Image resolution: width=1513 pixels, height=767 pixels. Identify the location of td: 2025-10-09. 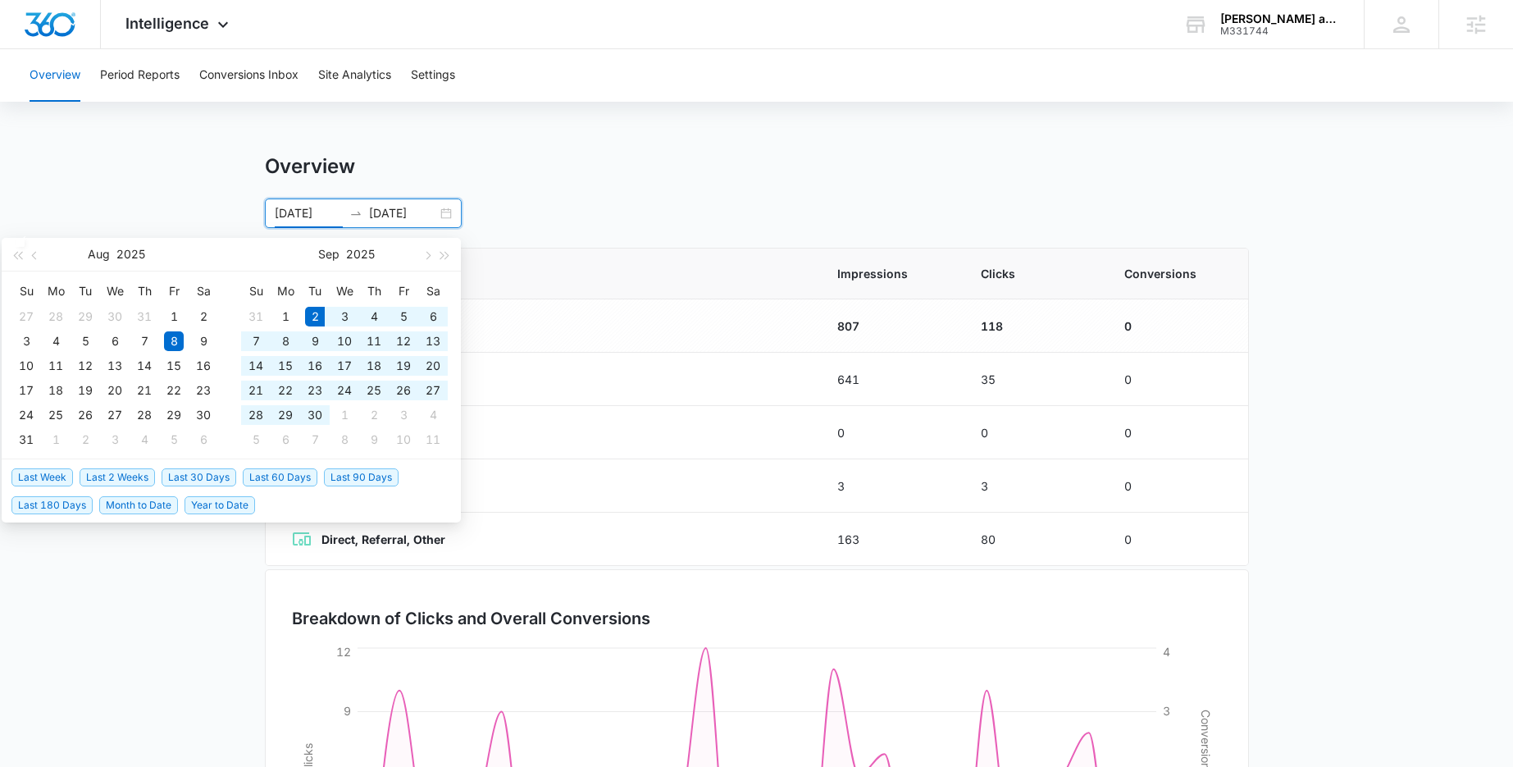
(374, 439).